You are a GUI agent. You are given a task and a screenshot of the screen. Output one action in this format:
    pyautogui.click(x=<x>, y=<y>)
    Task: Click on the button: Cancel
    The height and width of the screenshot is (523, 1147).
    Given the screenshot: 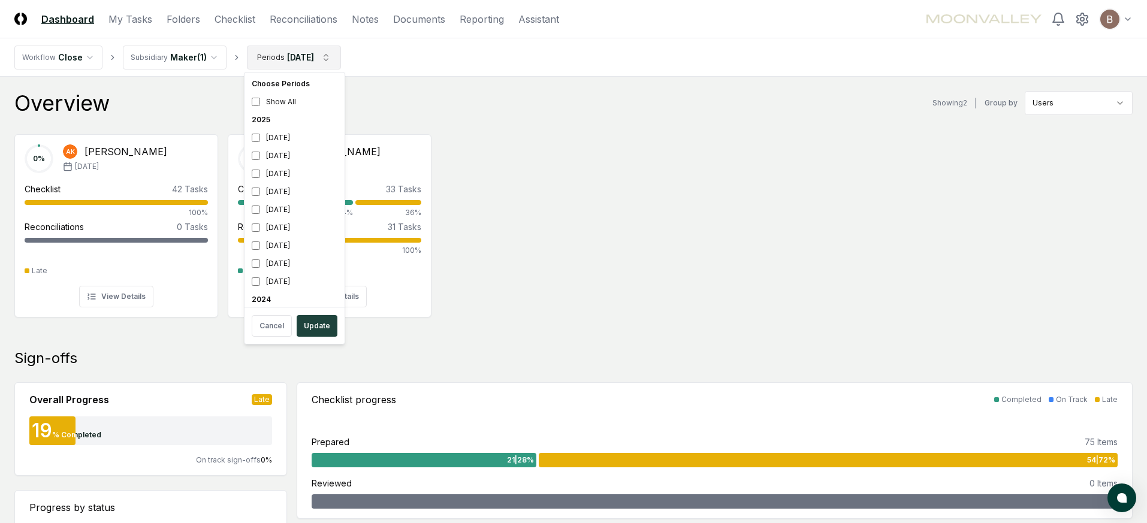 What is the action you would take?
    pyautogui.click(x=271, y=326)
    